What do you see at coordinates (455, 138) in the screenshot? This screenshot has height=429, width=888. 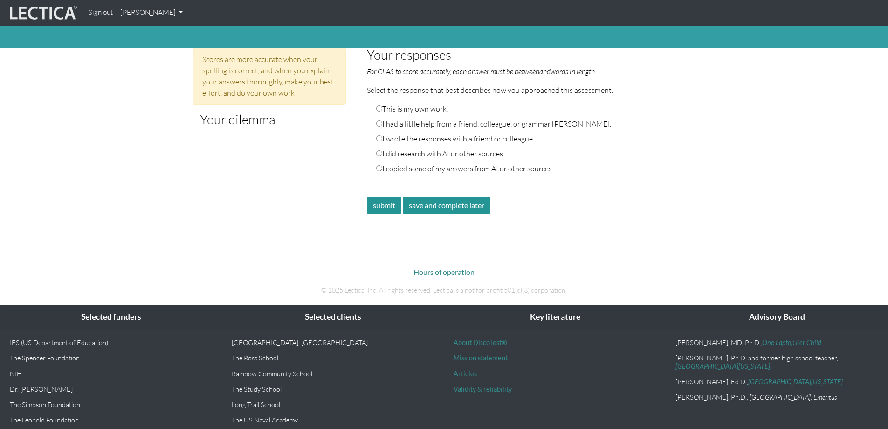 I see `label: I wrote the responses with a friend or colleague.` at bounding box center [455, 138].